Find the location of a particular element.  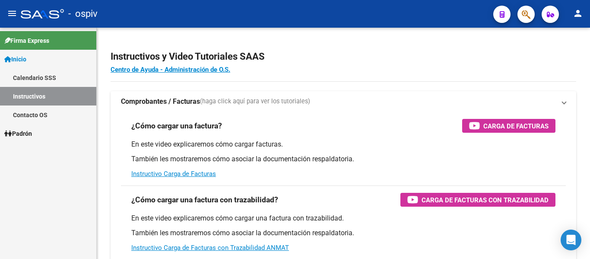

span: Inicio is located at coordinates (15, 59).